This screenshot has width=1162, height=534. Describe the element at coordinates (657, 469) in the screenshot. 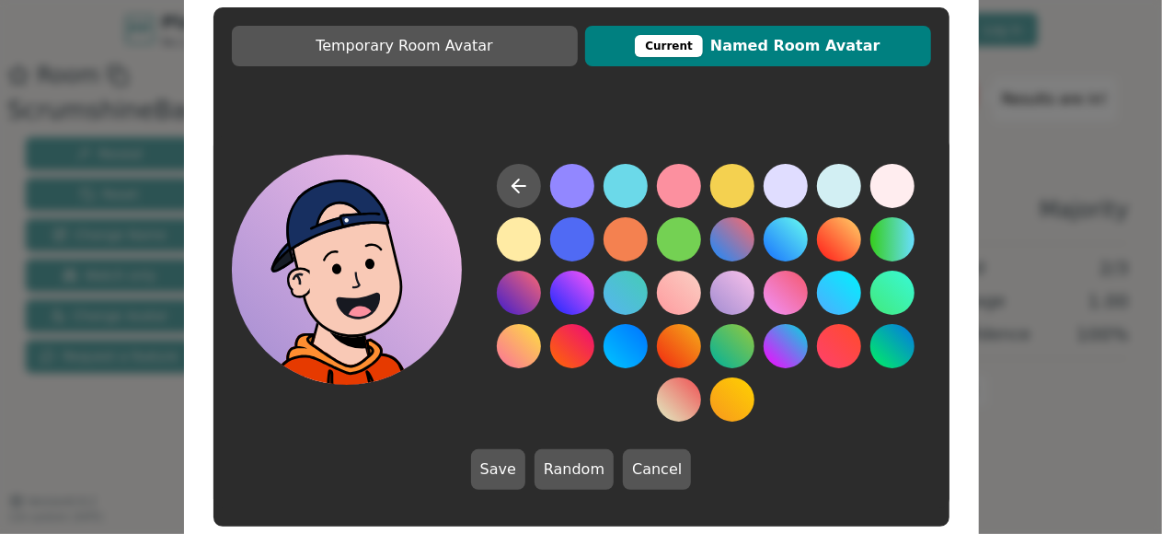

I see `button: Cancel` at that location.